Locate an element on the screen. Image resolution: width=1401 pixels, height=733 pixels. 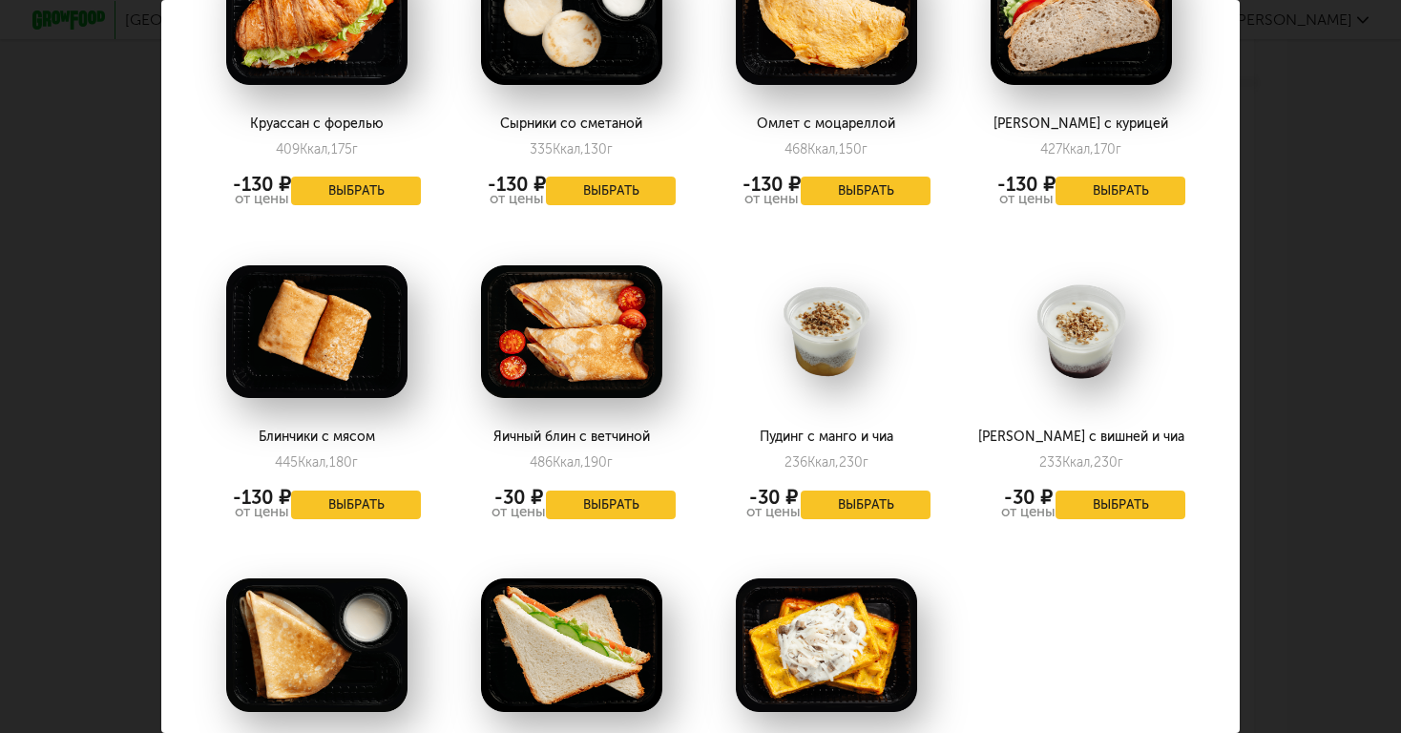
img: big_fJQ0KTPRAd3RBFcJ.png is located at coordinates (827, 645).